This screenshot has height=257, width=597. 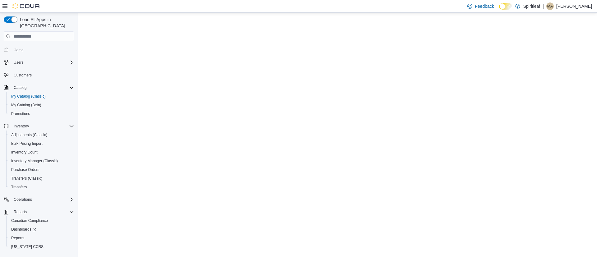 What do you see at coordinates (35, 161) in the screenshot?
I see `a: Inventory Manager (Classic)` at bounding box center [35, 161].